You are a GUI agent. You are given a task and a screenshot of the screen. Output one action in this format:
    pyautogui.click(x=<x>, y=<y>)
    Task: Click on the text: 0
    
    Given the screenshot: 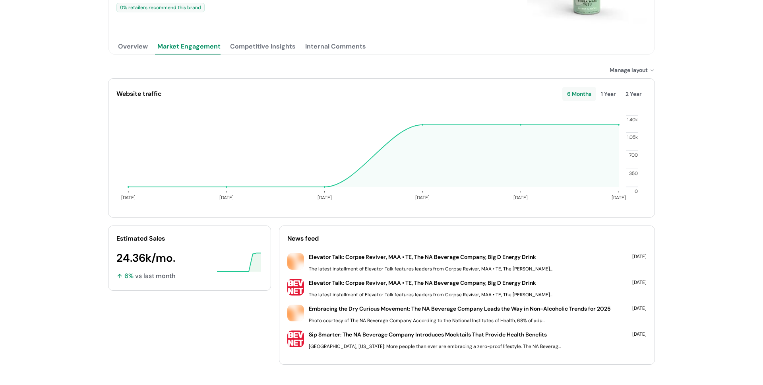 What is the action you would take?
    pyautogui.click(x=636, y=191)
    